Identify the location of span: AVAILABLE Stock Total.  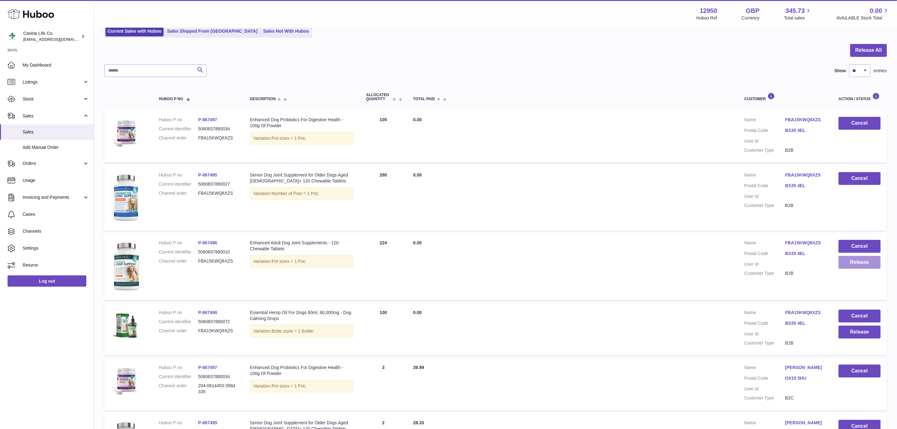
(862, 18).